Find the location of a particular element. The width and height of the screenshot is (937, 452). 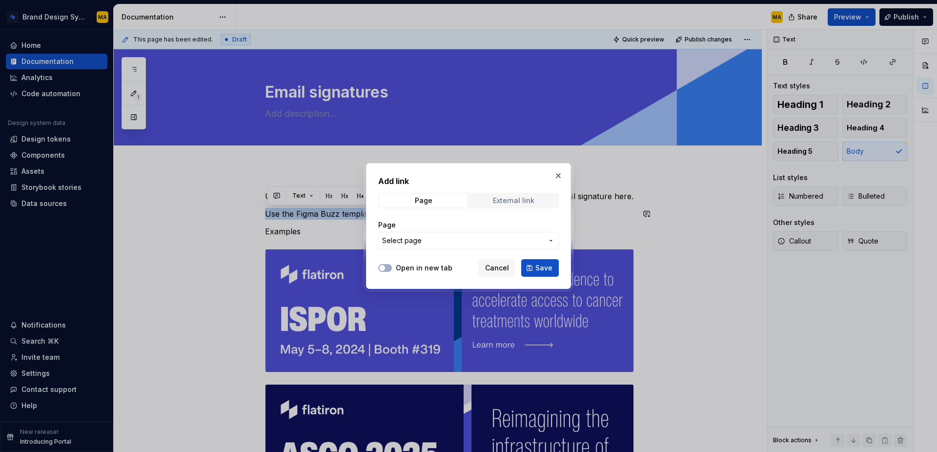

label: Open in new tab is located at coordinates (424, 268).